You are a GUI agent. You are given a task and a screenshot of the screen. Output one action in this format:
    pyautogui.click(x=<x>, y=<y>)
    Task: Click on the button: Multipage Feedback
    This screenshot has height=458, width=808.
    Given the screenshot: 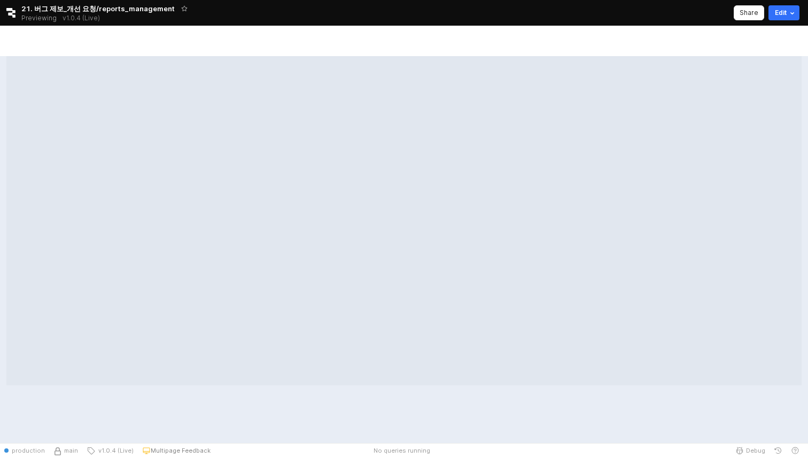 What is the action you would take?
    pyautogui.click(x=176, y=450)
    